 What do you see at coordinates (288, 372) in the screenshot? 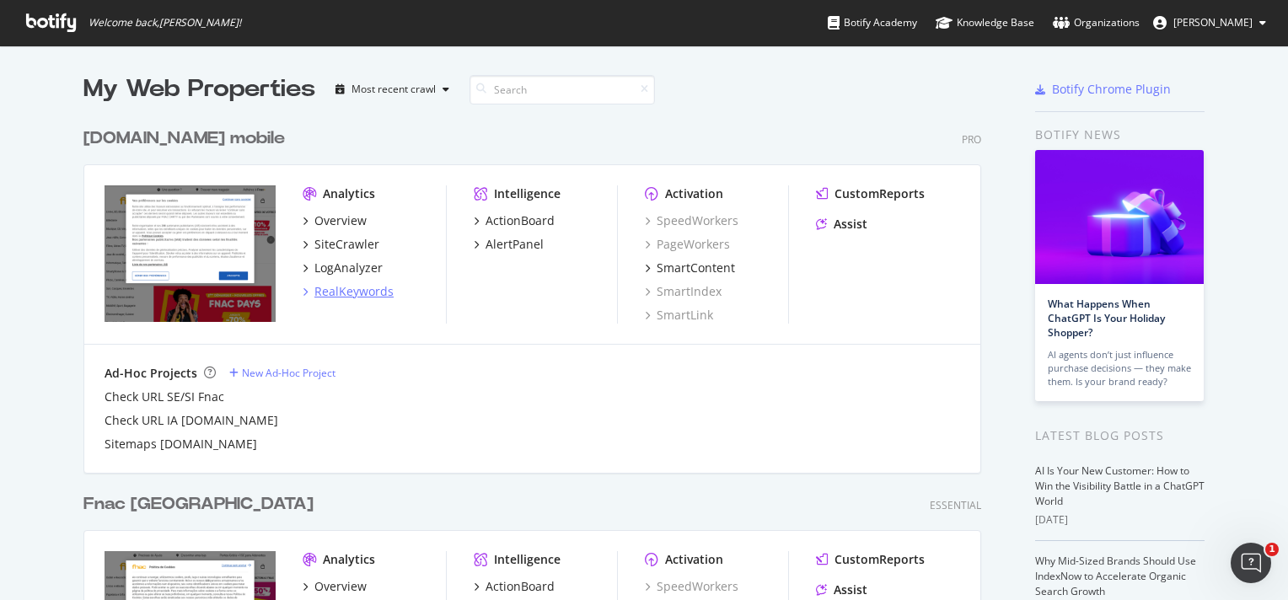
I see `div: New Ad-Hoc Project` at bounding box center [288, 372].